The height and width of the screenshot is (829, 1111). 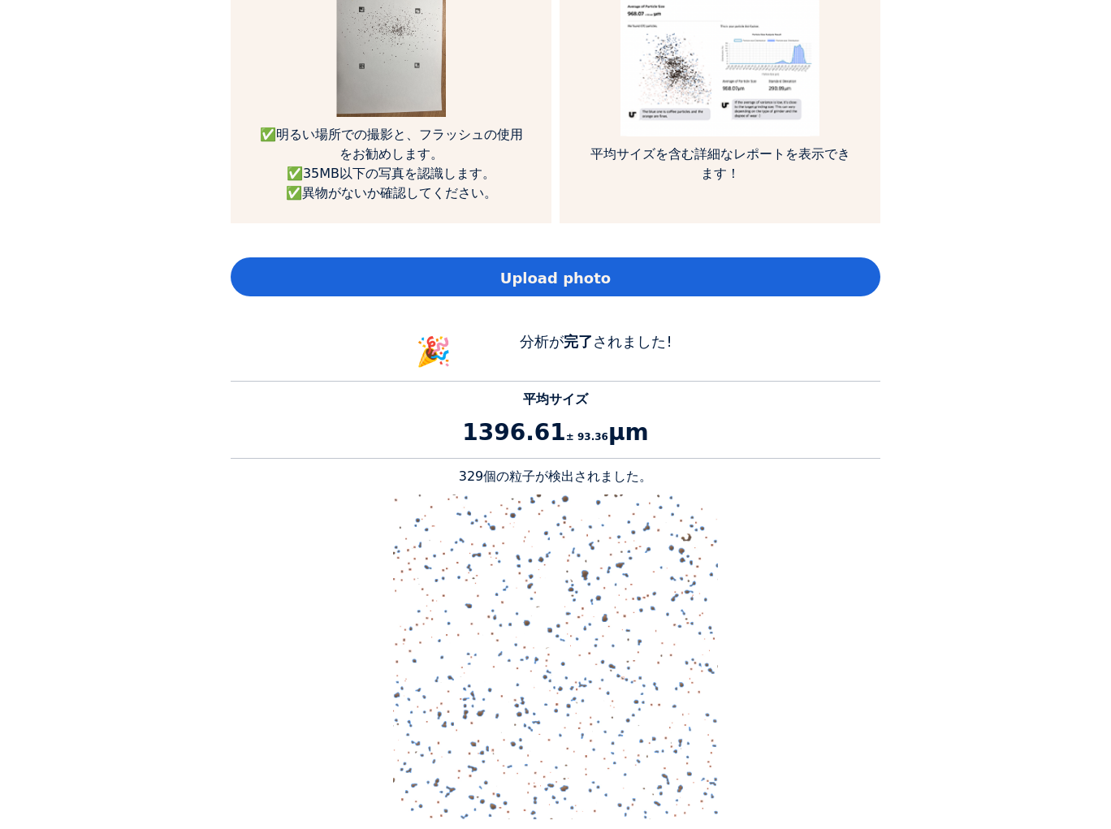 What do you see at coordinates (596, 352) in the screenshot?
I see `div: 分析が されました!` at bounding box center [596, 352].